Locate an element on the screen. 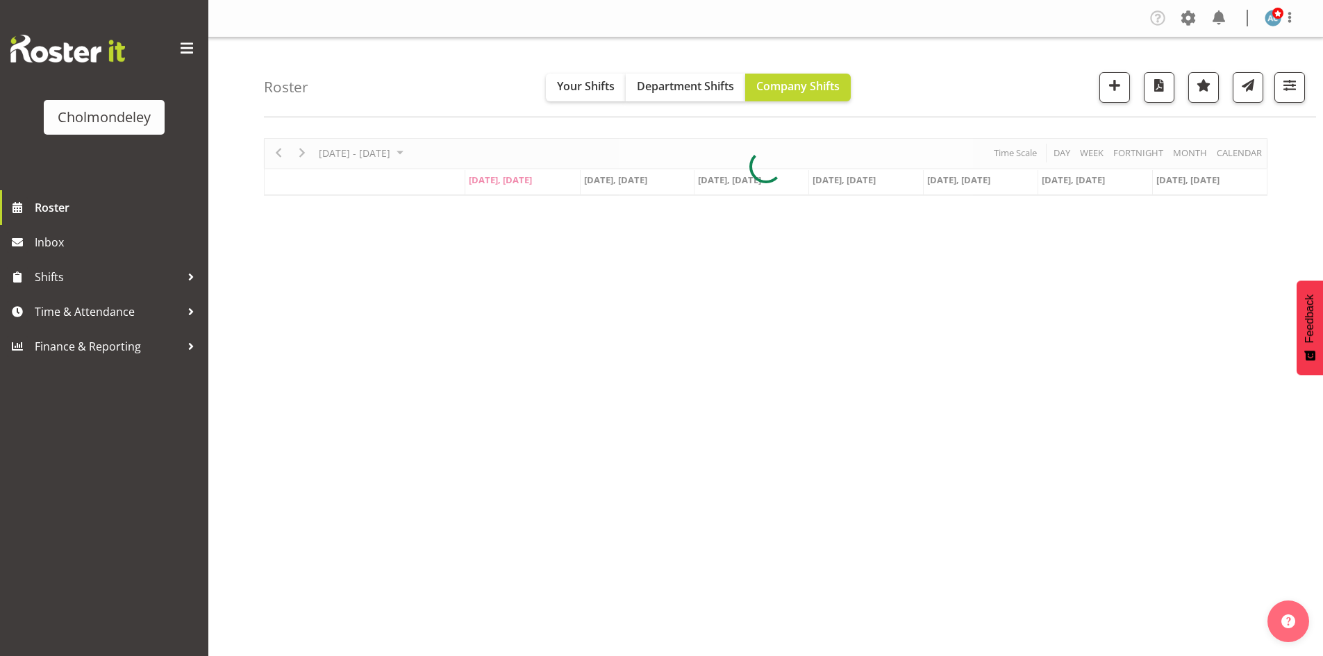  span: Time & Attendance is located at coordinates (108, 312).